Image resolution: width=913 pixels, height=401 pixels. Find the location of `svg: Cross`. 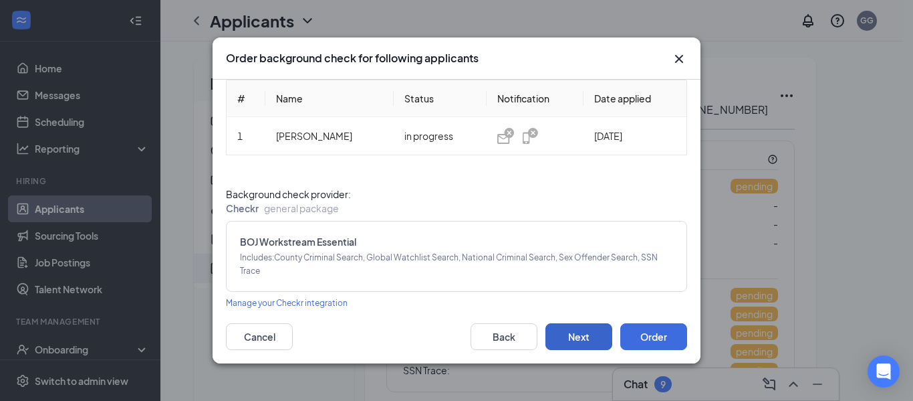

svg: Cross is located at coordinates (679, 59).